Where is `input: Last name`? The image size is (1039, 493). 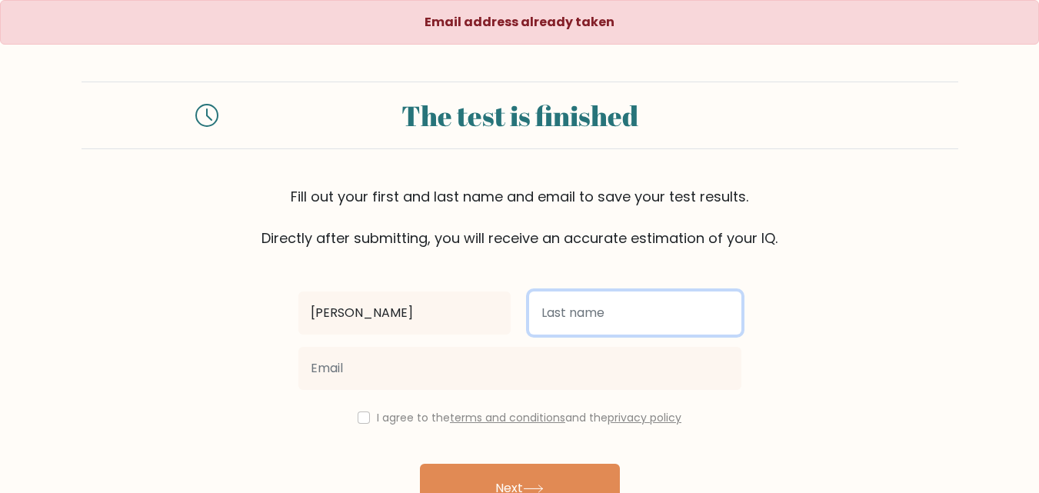 input: Last name is located at coordinates (635, 313).